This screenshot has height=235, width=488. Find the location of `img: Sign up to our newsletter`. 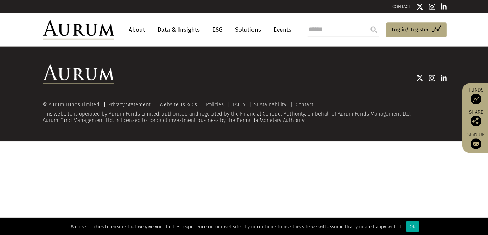

img: Sign up to our newsletter is located at coordinates (474, 143).